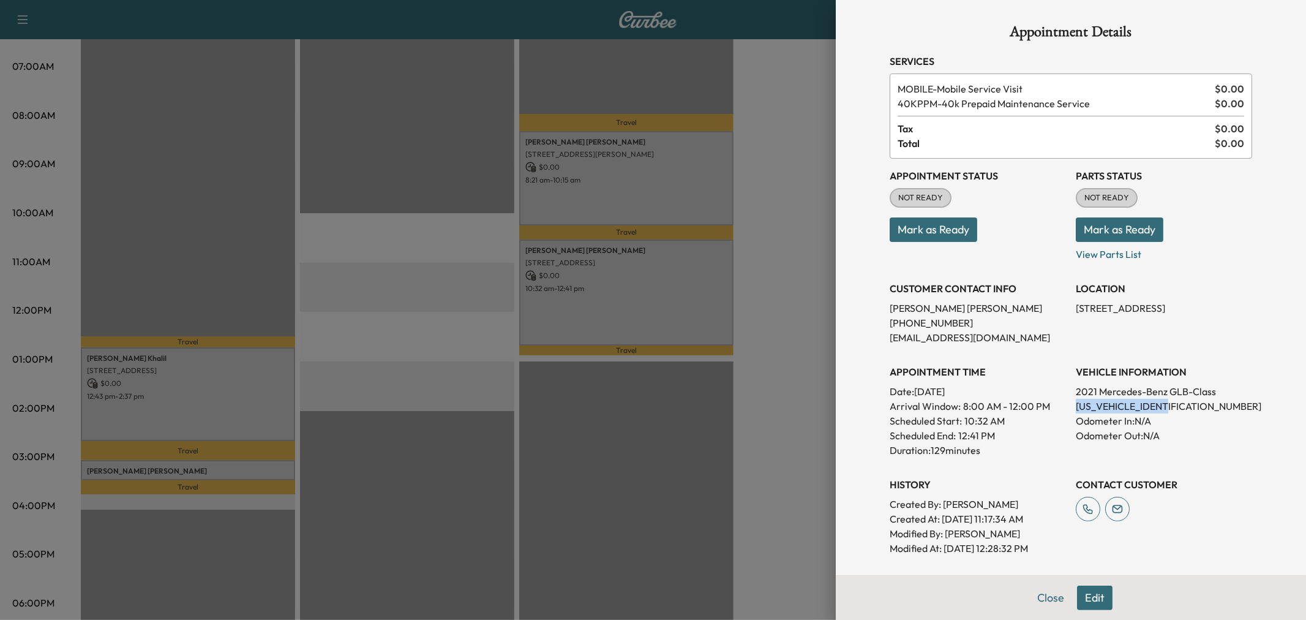  Describe the element at coordinates (978, 372) in the screenshot. I see `h3: APPOINTMENT TIME` at that location.